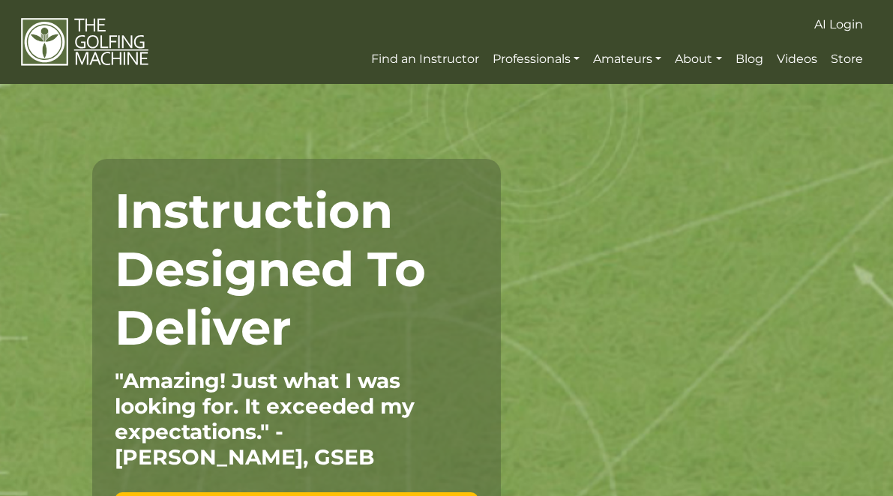 The image size is (893, 496). I want to click on span: AI Login, so click(838, 24).